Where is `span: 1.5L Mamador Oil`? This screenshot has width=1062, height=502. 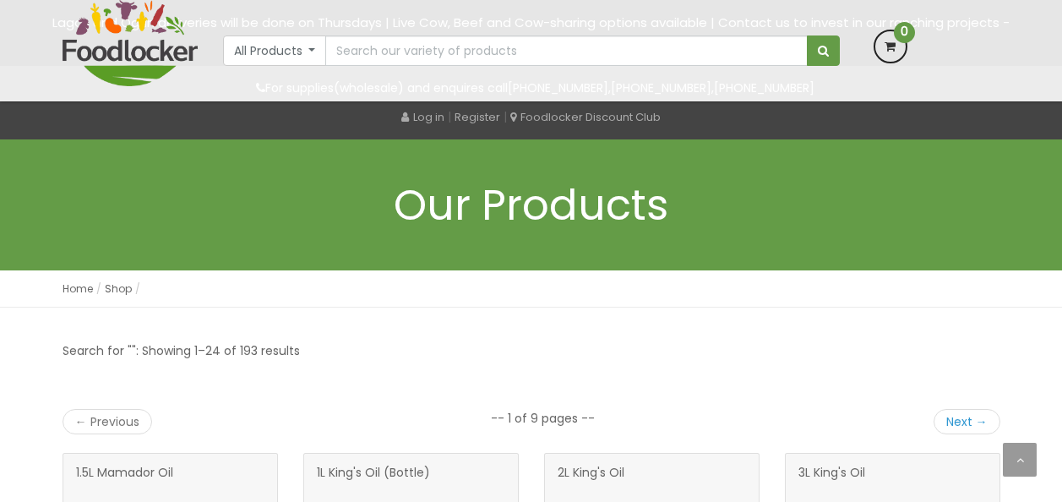 span: 1.5L Mamador Oil is located at coordinates (124, 483).